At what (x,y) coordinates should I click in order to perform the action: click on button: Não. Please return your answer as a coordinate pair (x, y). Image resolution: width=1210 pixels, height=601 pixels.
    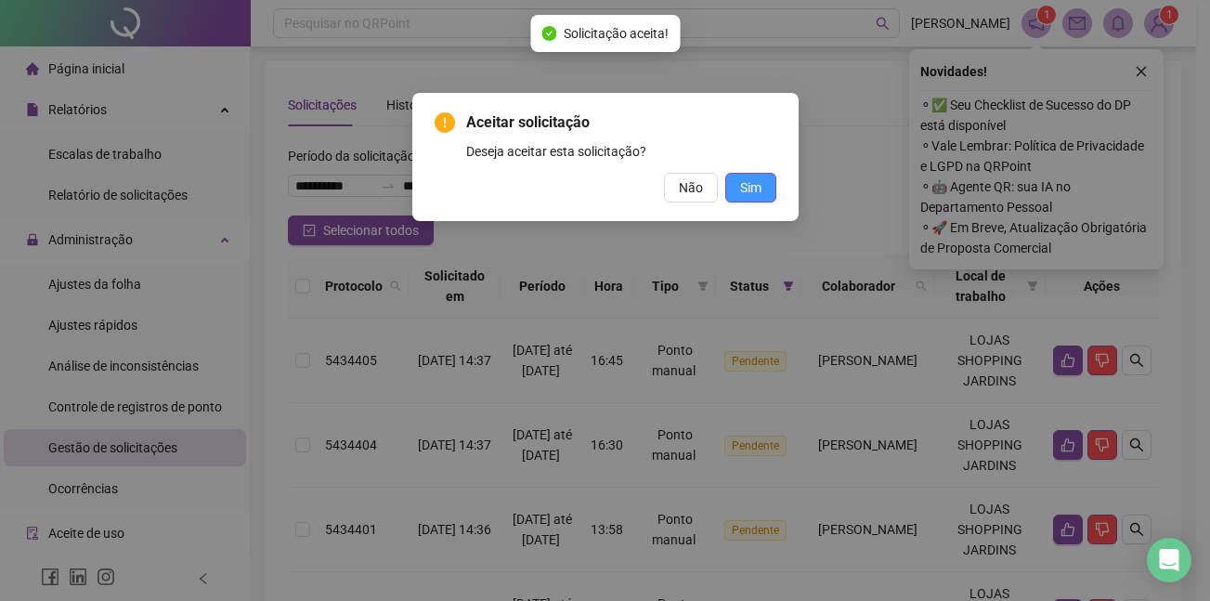
    Looking at the image, I should click on (691, 188).